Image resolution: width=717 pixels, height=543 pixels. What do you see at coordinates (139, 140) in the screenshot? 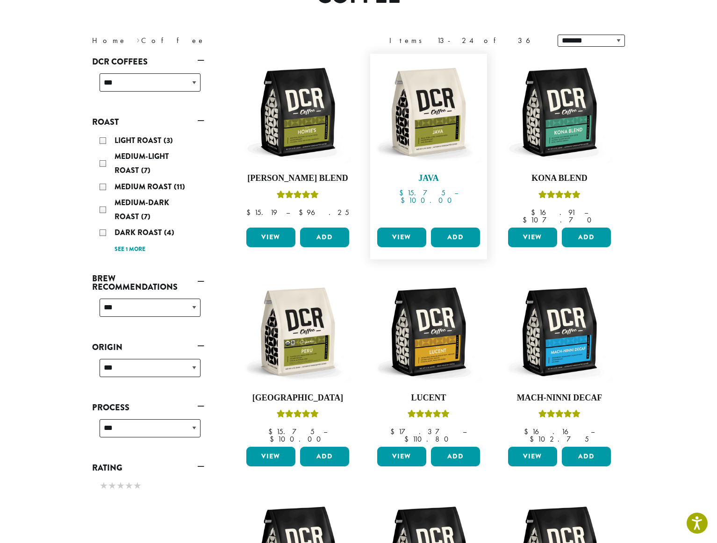
I see `span: Light Roast` at bounding box center [139, 140].